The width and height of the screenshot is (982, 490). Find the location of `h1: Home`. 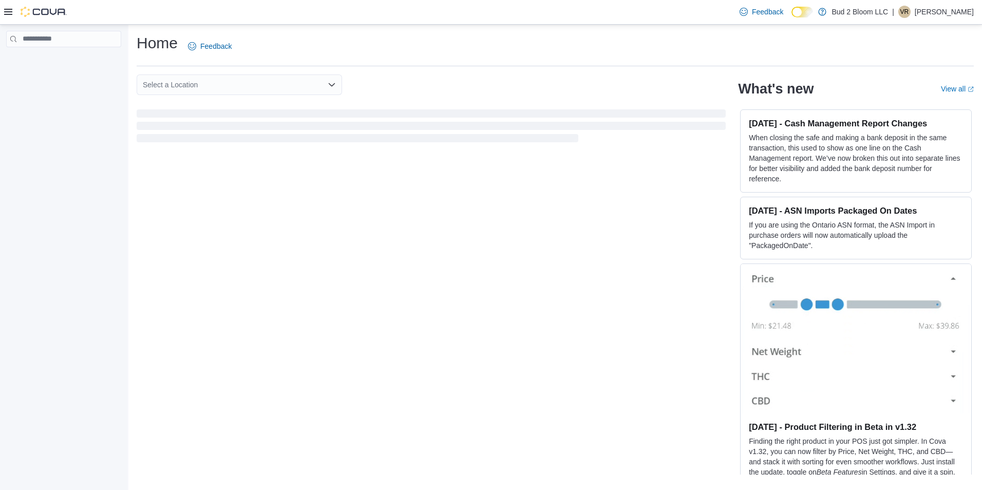

h1: Home is located at coordinates (157, 43).